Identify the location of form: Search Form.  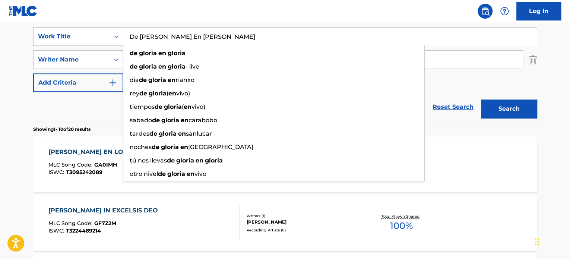
(285, 74).